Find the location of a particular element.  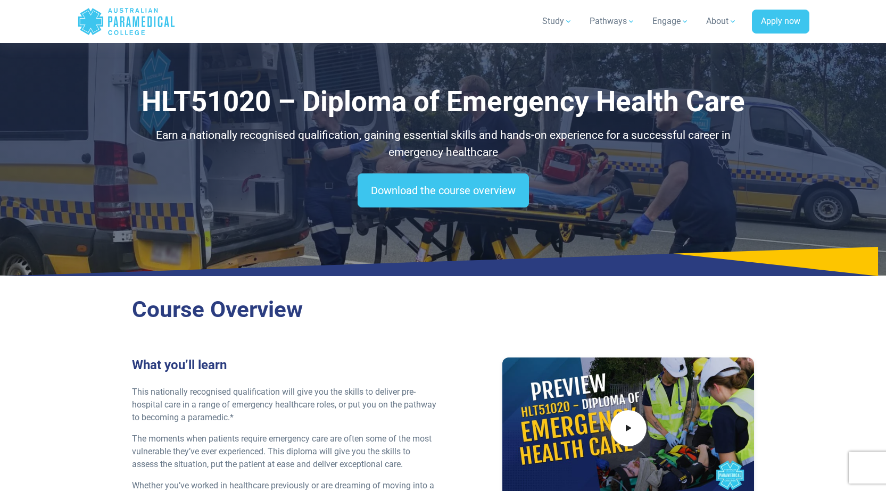

p: The moments when patients require emergency care are often some of the most vulnerable they’ve ev... is located at coordinates (284, 452).